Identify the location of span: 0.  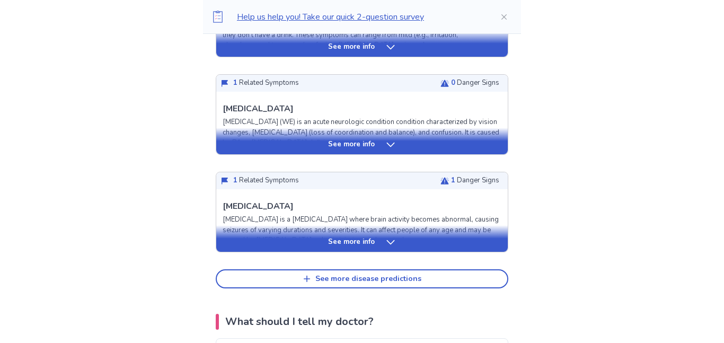
(453, 83).